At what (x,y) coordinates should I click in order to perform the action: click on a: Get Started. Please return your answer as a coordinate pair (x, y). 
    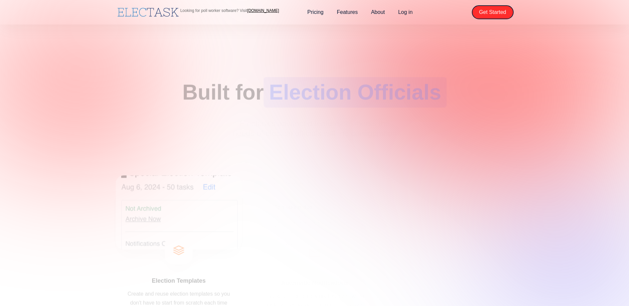
    Looking at the image, I should click on (492, 12).